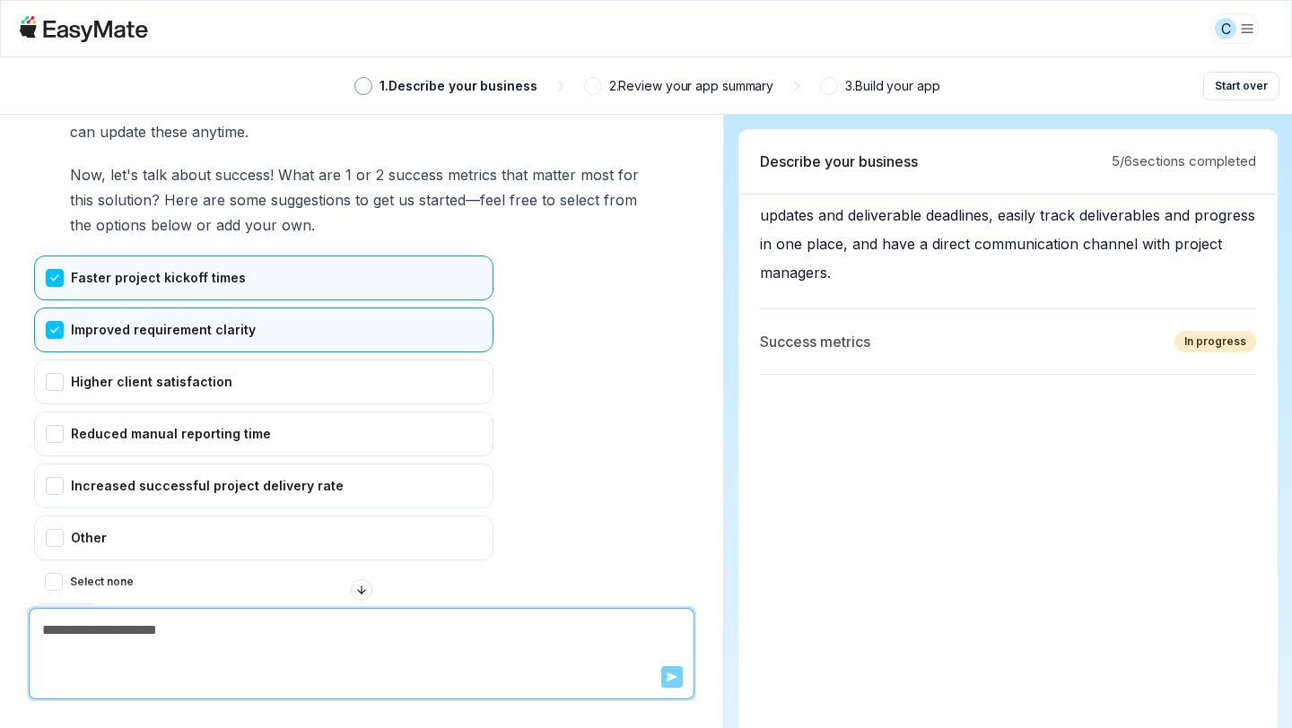 The width and height of the screenshot is (1292, 728). What do you see at coordinates (128, 200) in the screenshot?
I see `span: solution?` at bounding box center [128, 200].